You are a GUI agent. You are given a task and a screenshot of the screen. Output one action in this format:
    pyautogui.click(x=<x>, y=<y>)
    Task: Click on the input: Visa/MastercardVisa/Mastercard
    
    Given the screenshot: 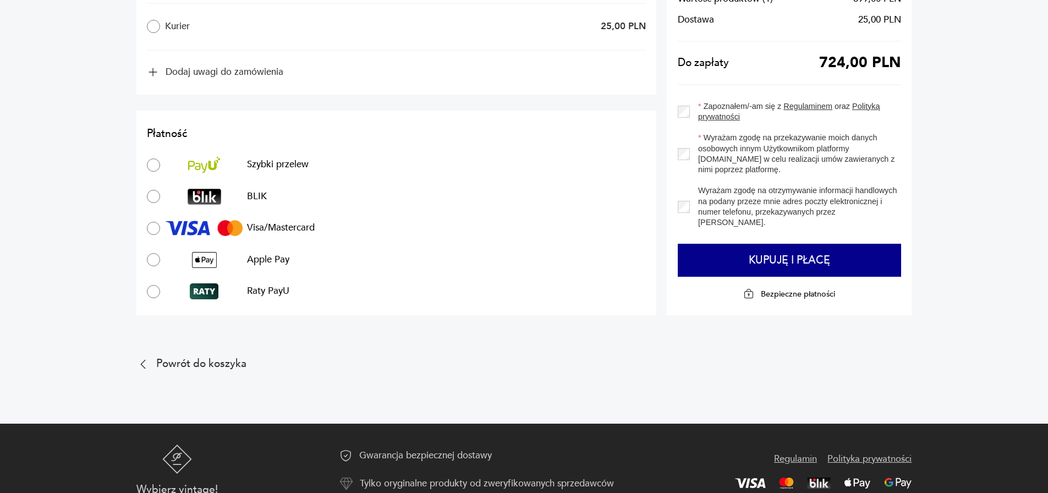 What is the action you would take?
    pyautogui.click(x=153, y=228)
    